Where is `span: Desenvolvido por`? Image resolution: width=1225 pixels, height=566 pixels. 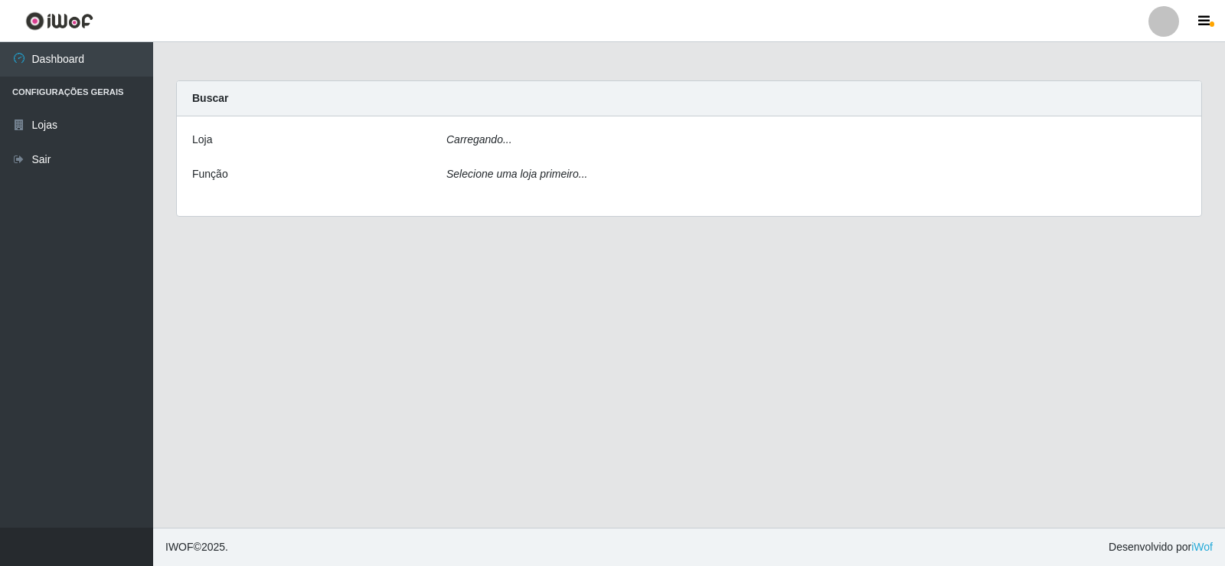
span: Desenvolvido por is located at coordinates (1161, 547).